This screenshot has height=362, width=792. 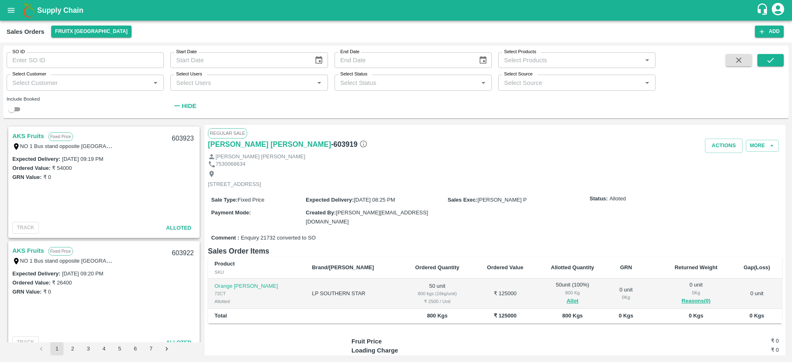 I want to click on button: Go to page 5, so click(x=120, y=349).